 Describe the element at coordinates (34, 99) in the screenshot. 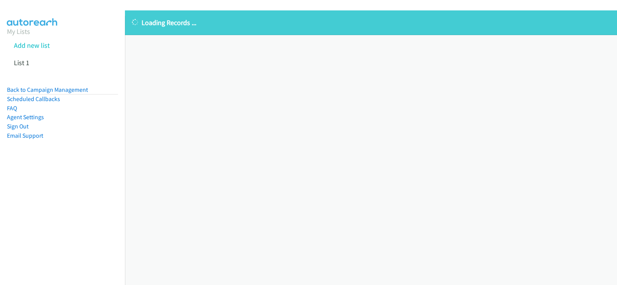

I see `a: Scheduled Callbacks` at that location.